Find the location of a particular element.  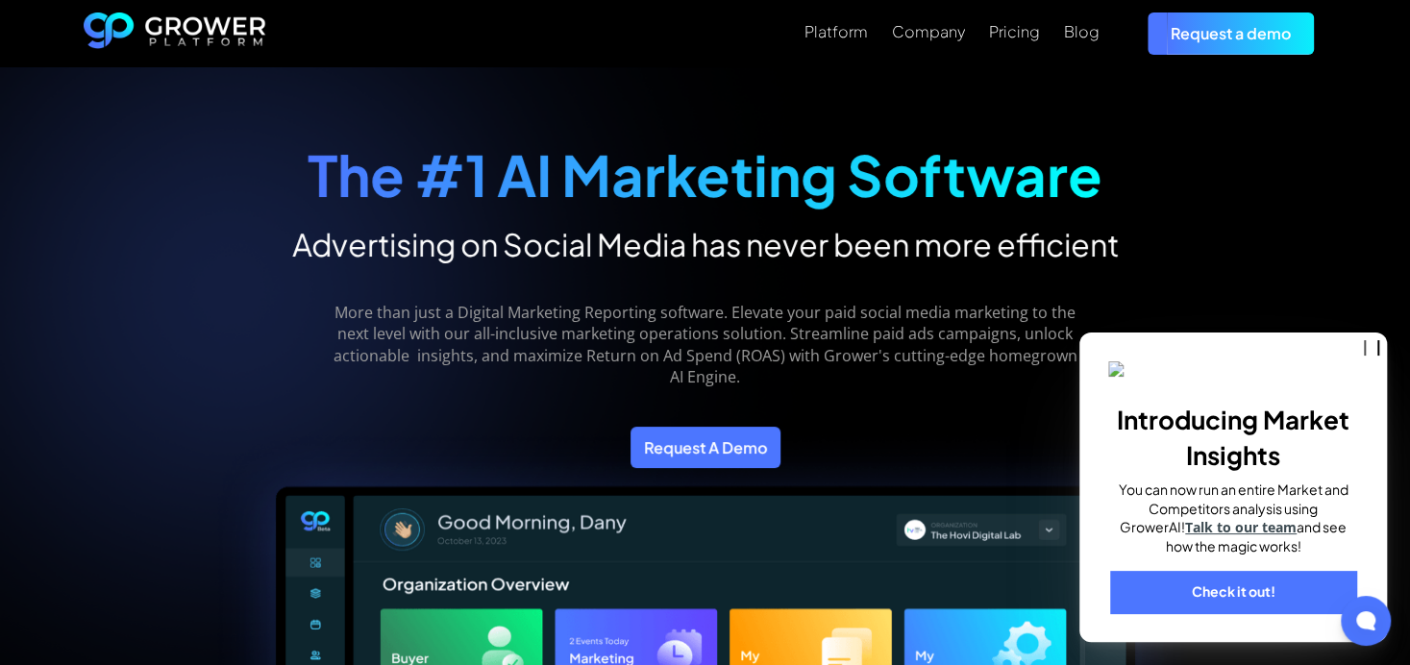

p: More than just a Digital Marketing Reporting software. Elevate your paid social media marketing t... is located at coordinates (705, 345).